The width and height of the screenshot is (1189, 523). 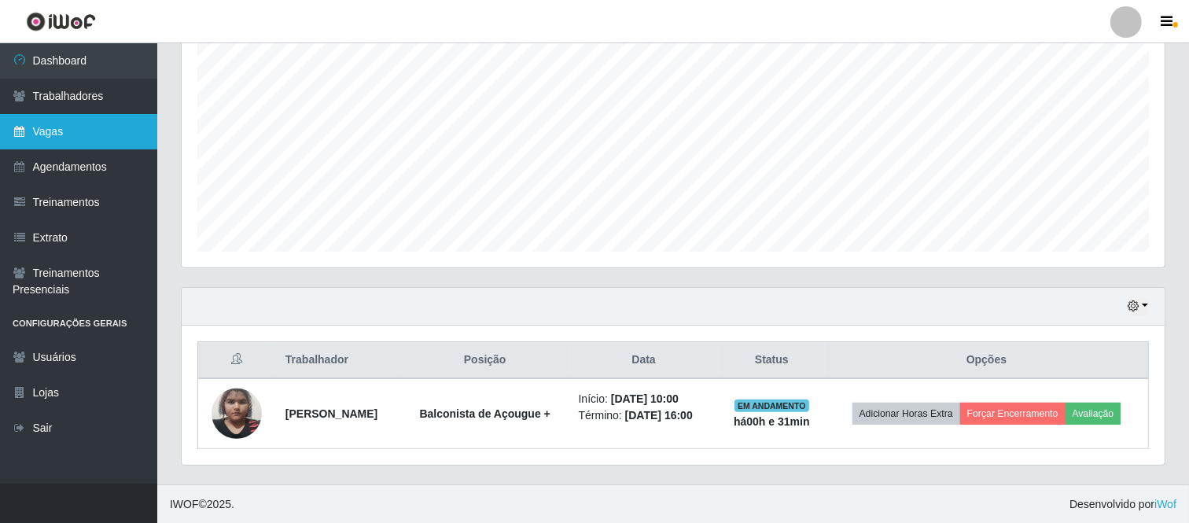 What do you see at coordinates (771, 406) in the screenshot?
I see `span: EM ANDAMENTO` at bounding box center [771, 406].